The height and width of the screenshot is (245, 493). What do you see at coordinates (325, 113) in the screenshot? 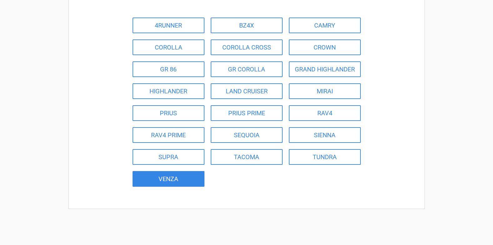
I see `a: RAV4` at bounding box center [325, 113].